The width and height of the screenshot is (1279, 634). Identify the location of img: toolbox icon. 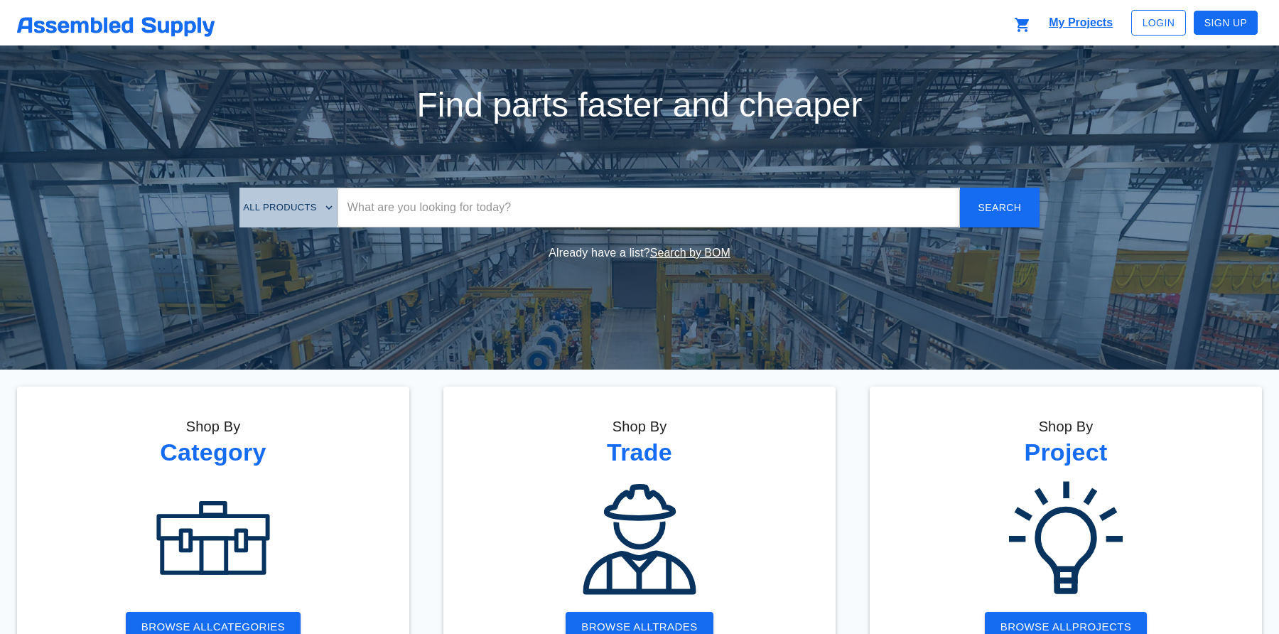
(213, 538).